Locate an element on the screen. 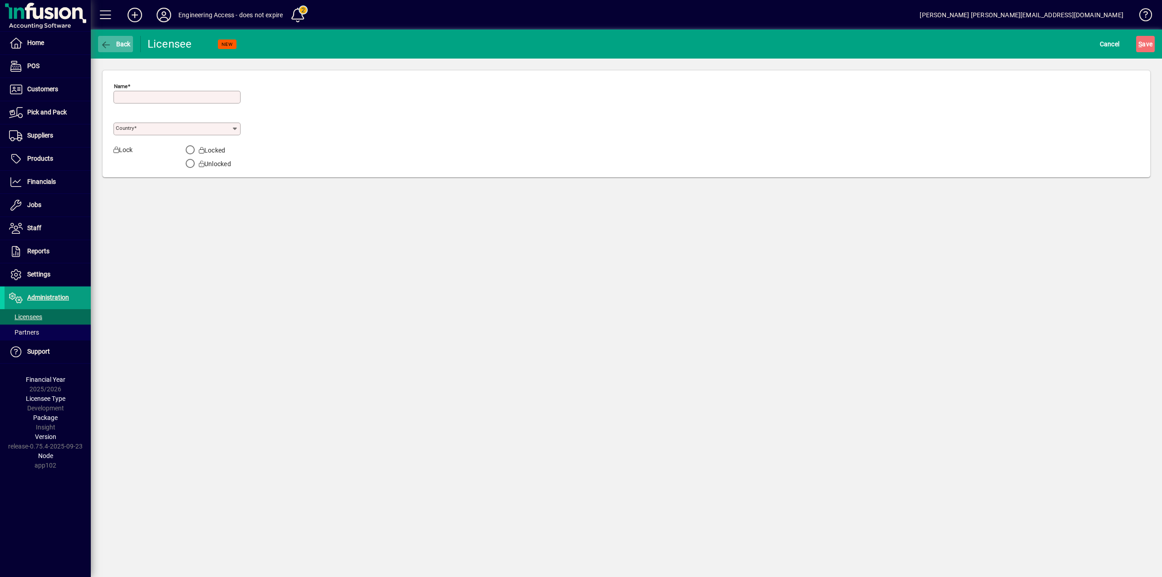 The image size is (1162, 577). a: Reports is located at coordinates (48, 251).